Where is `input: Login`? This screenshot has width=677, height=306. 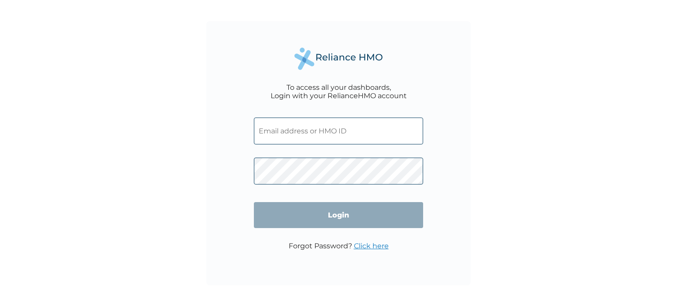
input: Login is located at coordinates (339, 215).